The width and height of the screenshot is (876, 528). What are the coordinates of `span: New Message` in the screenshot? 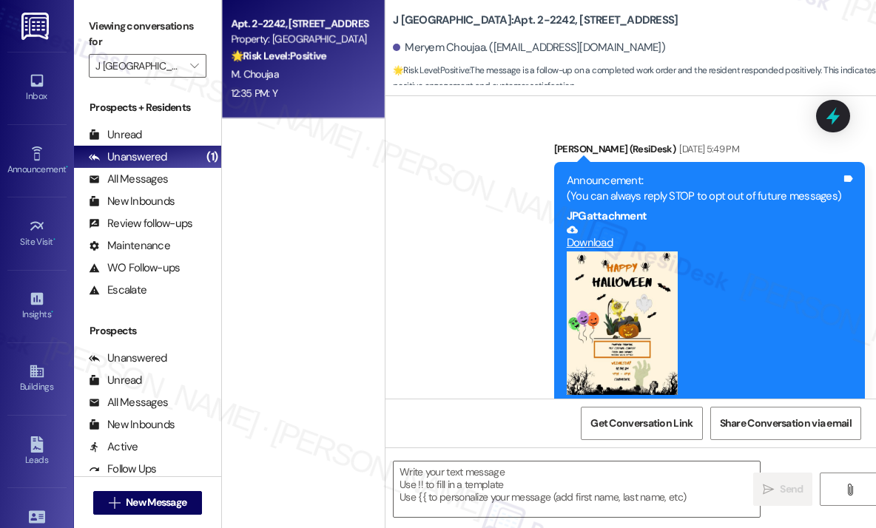 It's located at (156, 503).